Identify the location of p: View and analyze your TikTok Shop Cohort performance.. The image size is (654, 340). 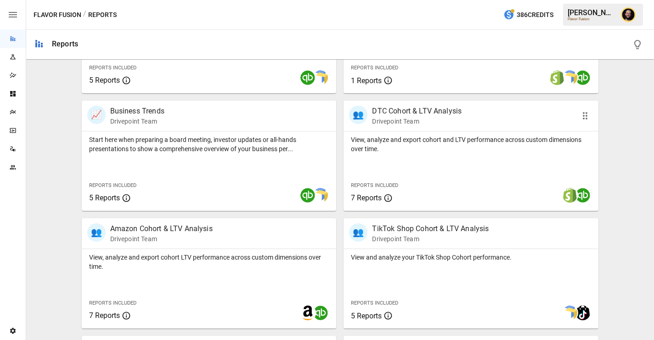
(471, 257).